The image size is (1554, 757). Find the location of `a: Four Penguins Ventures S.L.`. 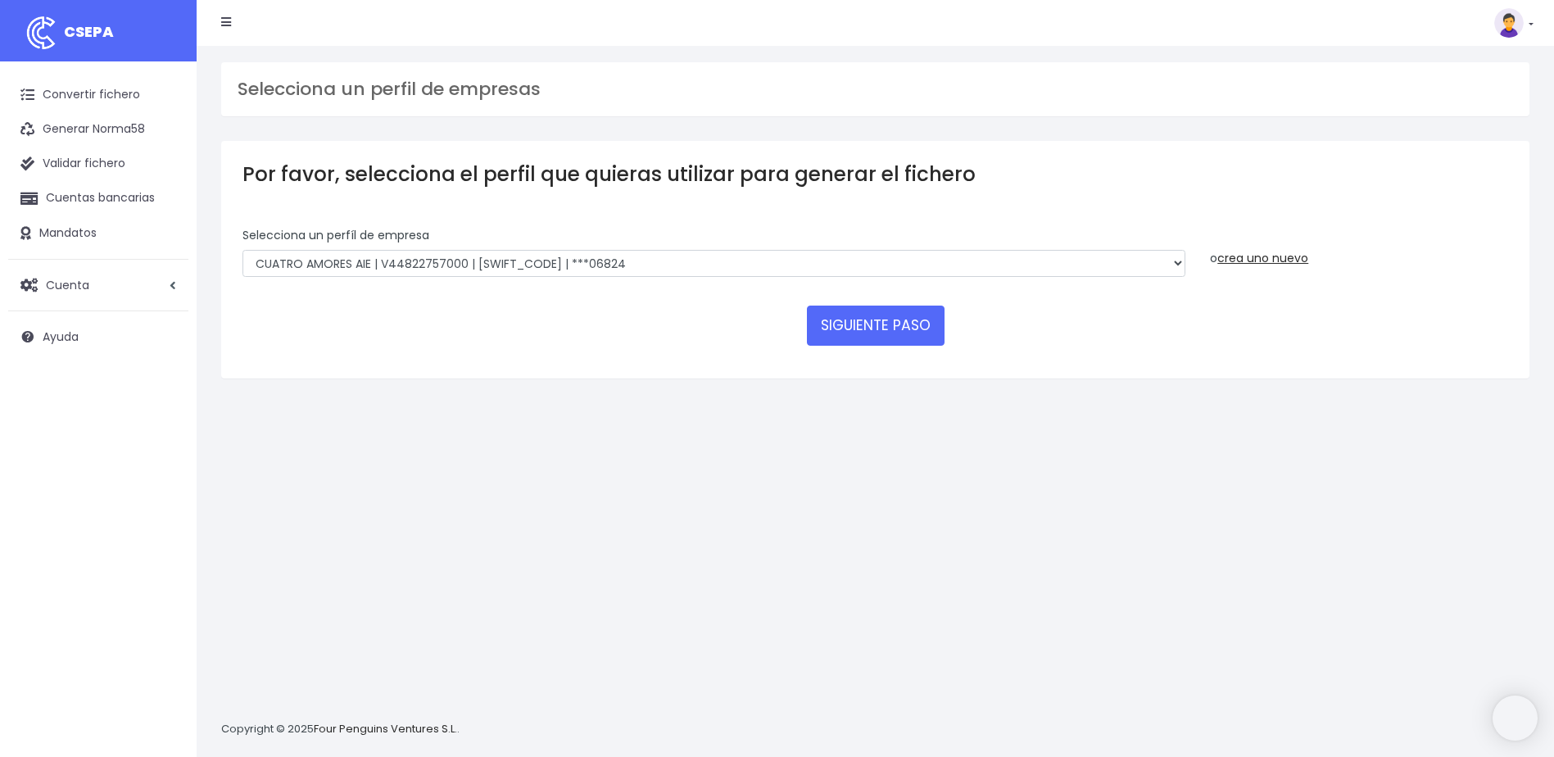

a: Four Penguins Ventures S.L. is located at coordinates (385, 728).